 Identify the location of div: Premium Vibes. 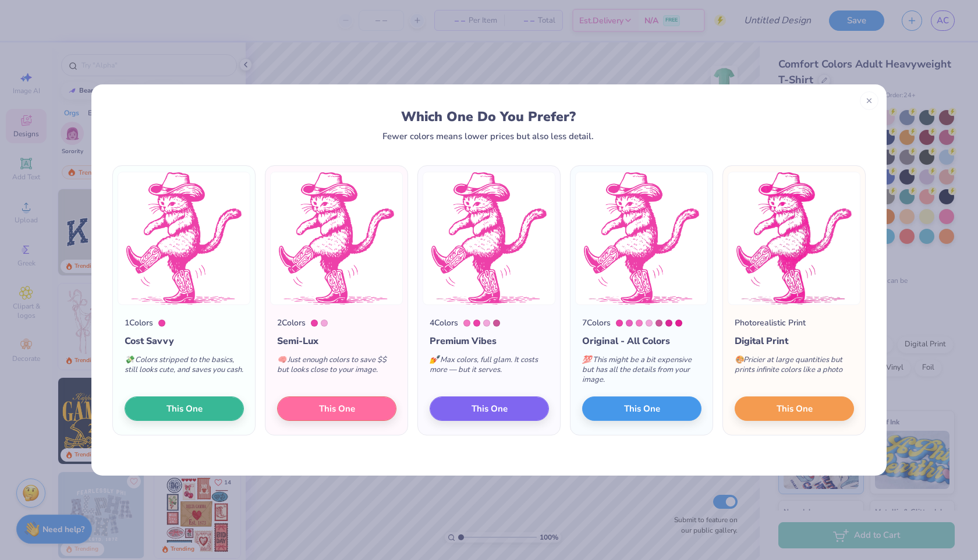
(489, 341).